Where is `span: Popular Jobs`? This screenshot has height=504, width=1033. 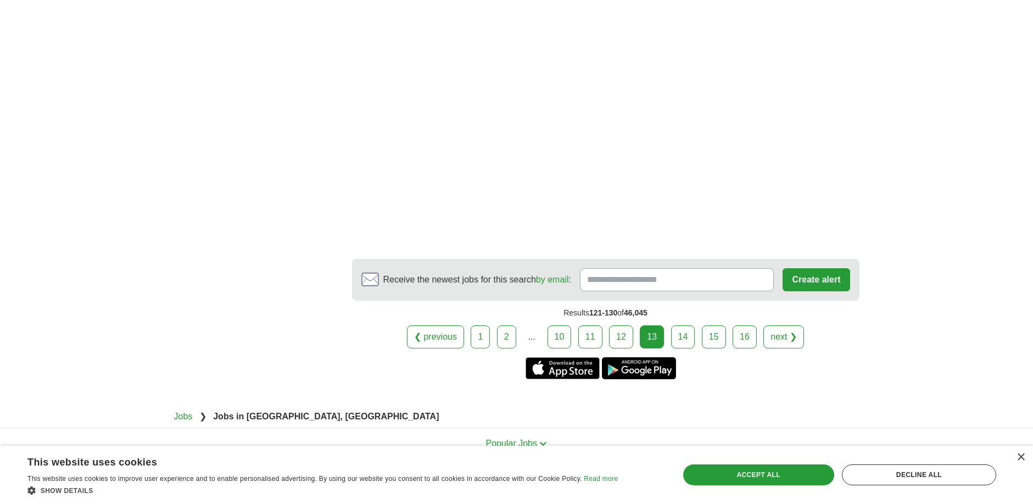
span: Popular Jobs is located at coordinates (511, 443).